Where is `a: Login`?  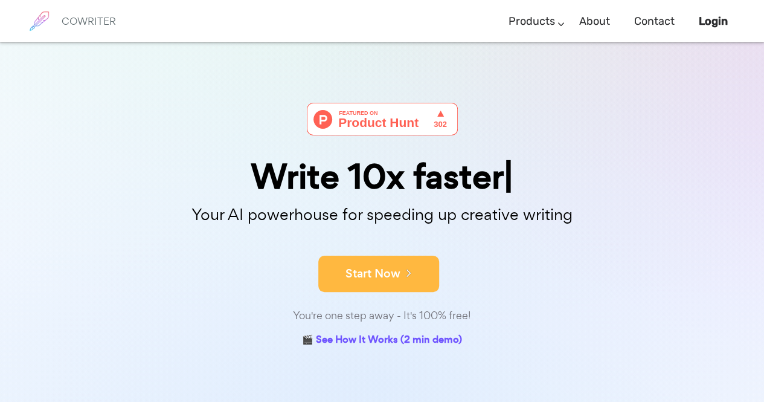
a: Login is located at coordinates (714, 21).